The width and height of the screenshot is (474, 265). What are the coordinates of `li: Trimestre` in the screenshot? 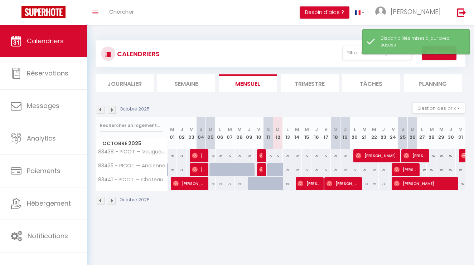 It's located at (310, 83).